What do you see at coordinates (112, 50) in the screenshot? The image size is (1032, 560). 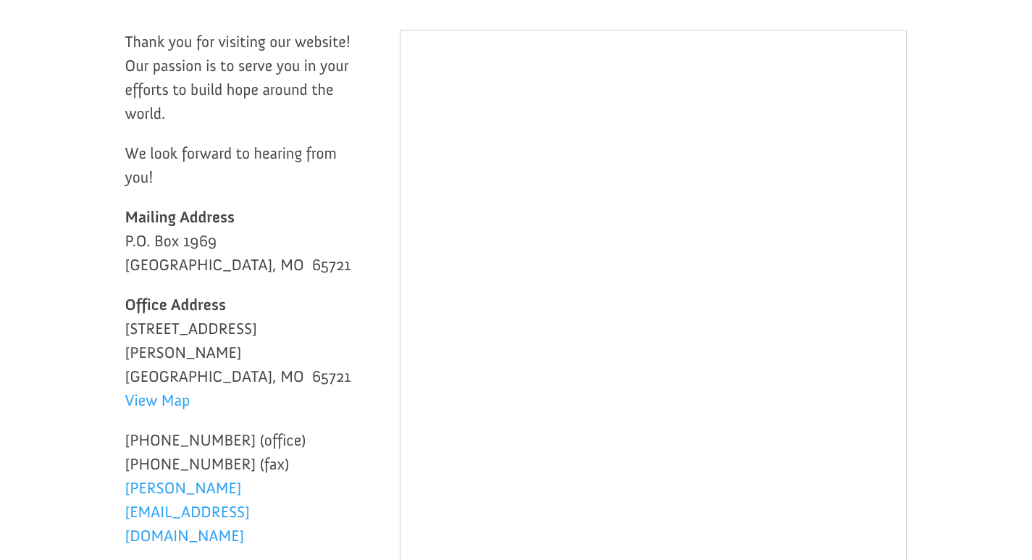 I see `div: to` at bounding box center [112, 50].